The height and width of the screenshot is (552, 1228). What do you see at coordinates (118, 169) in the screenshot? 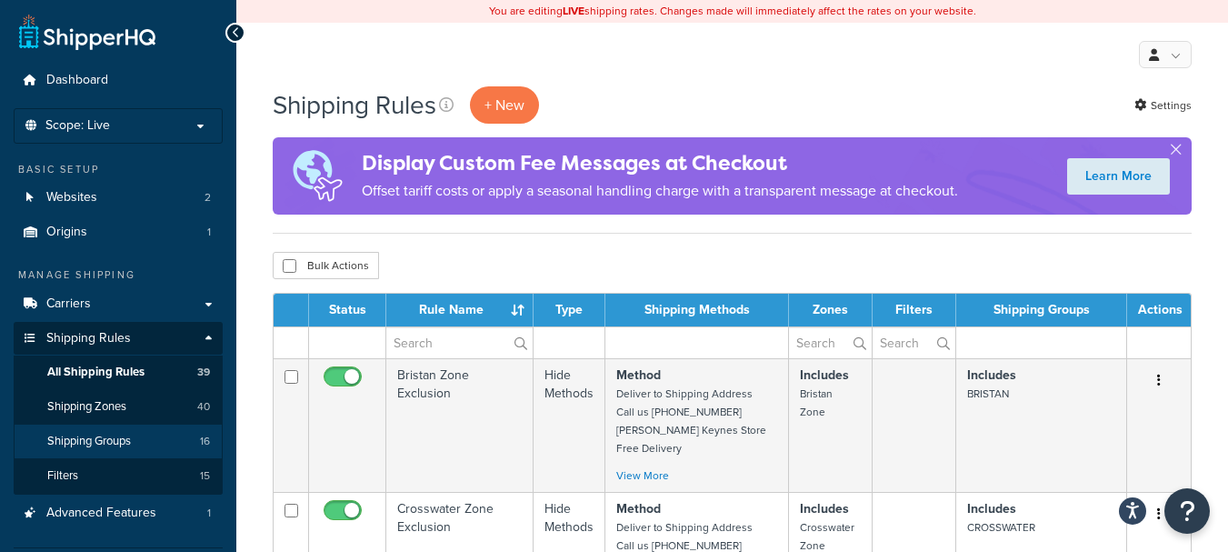
I see `div: Basic Setup` at bounding box center [118, 169].